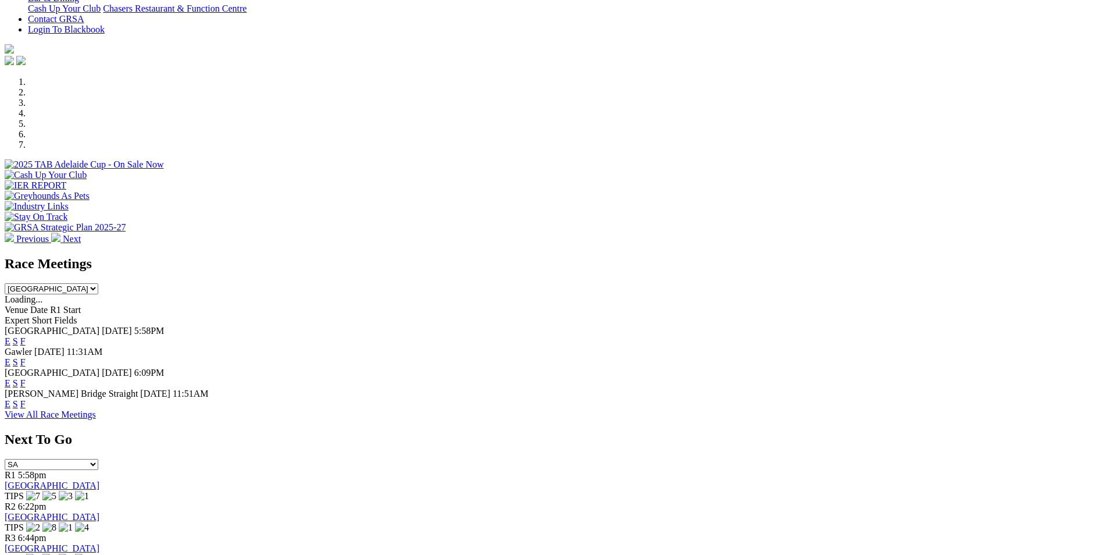 Image resolution: width=1103 pixels, height=555 pixels. What do you see at coordinates (551, 263) in the screenshot?
I see `h2: Race Meetings` at bounding box center [551, 263].